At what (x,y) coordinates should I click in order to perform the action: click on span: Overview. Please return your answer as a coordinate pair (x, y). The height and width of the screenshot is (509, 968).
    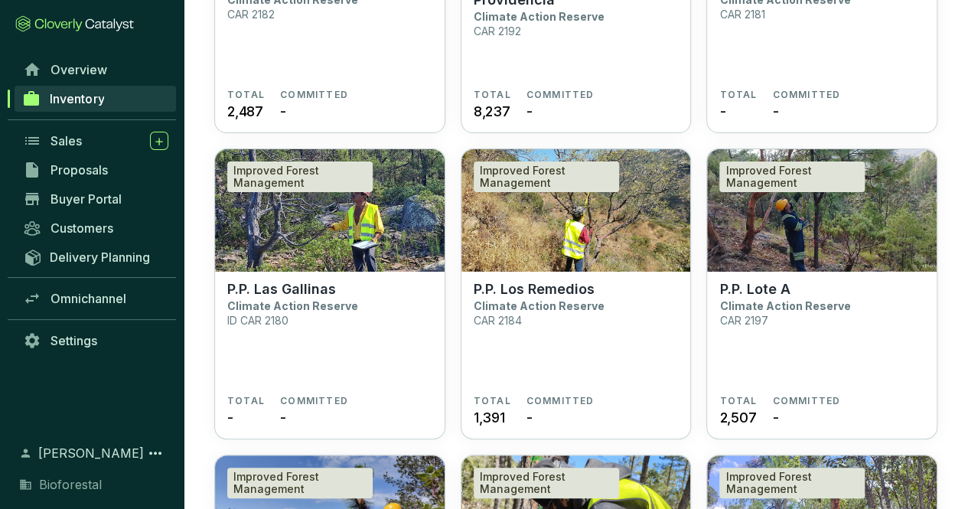
    Looking at the image, I should click on (79, 70).